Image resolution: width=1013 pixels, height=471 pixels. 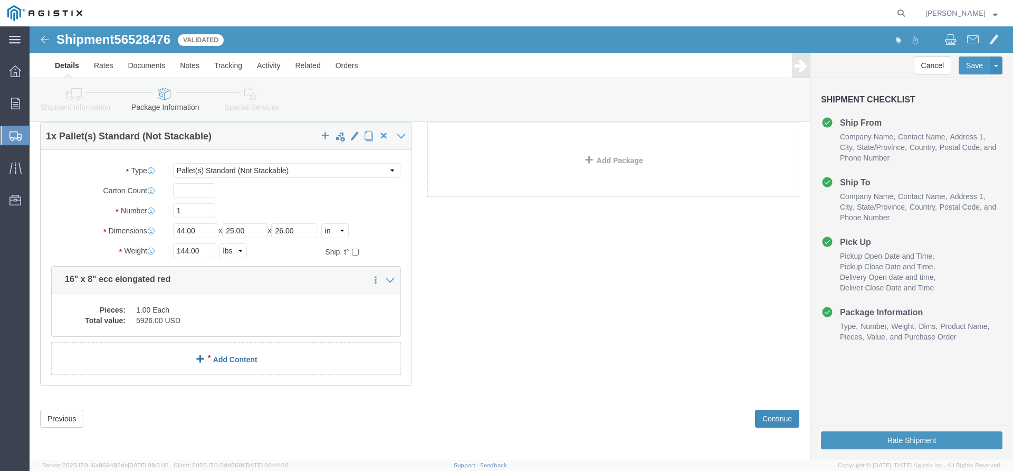 What do you see at coordinates (45, 13) in the screenshot?
I see `img: logo` at bounding box center [45, 13].